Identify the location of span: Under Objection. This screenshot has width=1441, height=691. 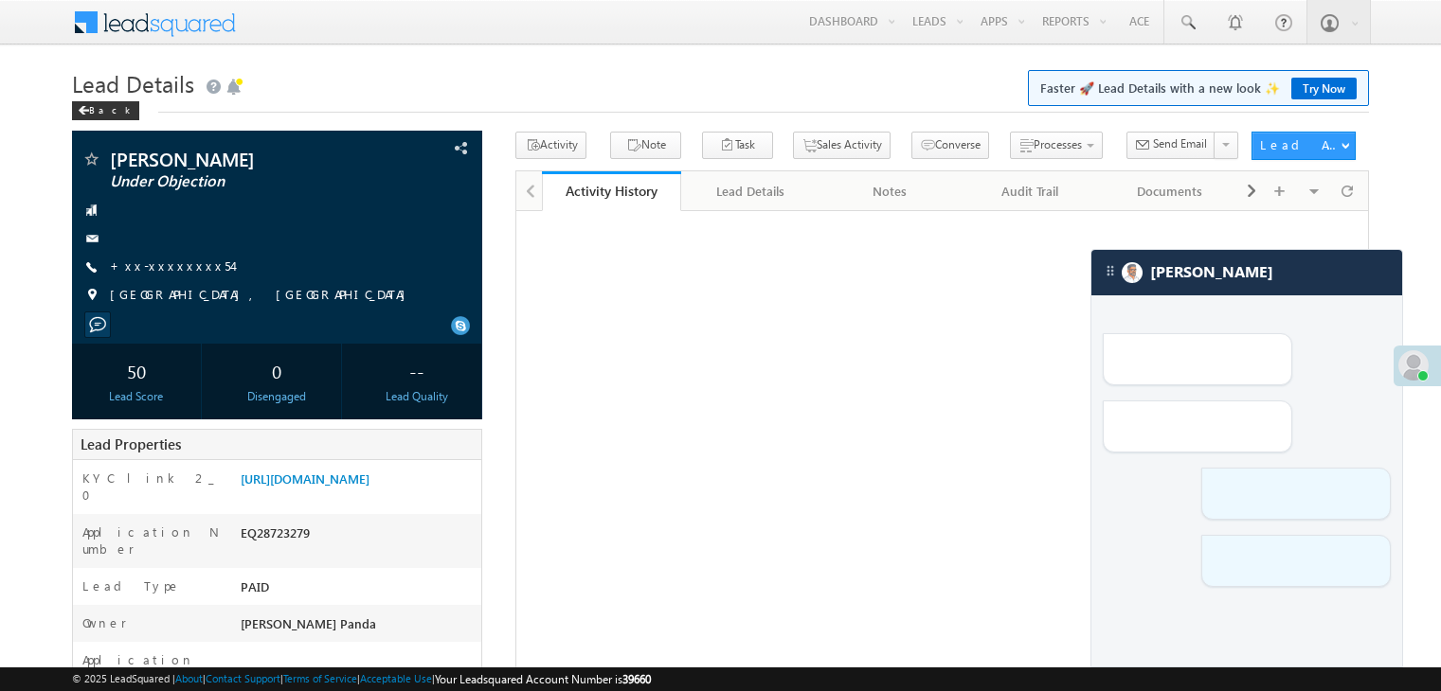
(237, 182).